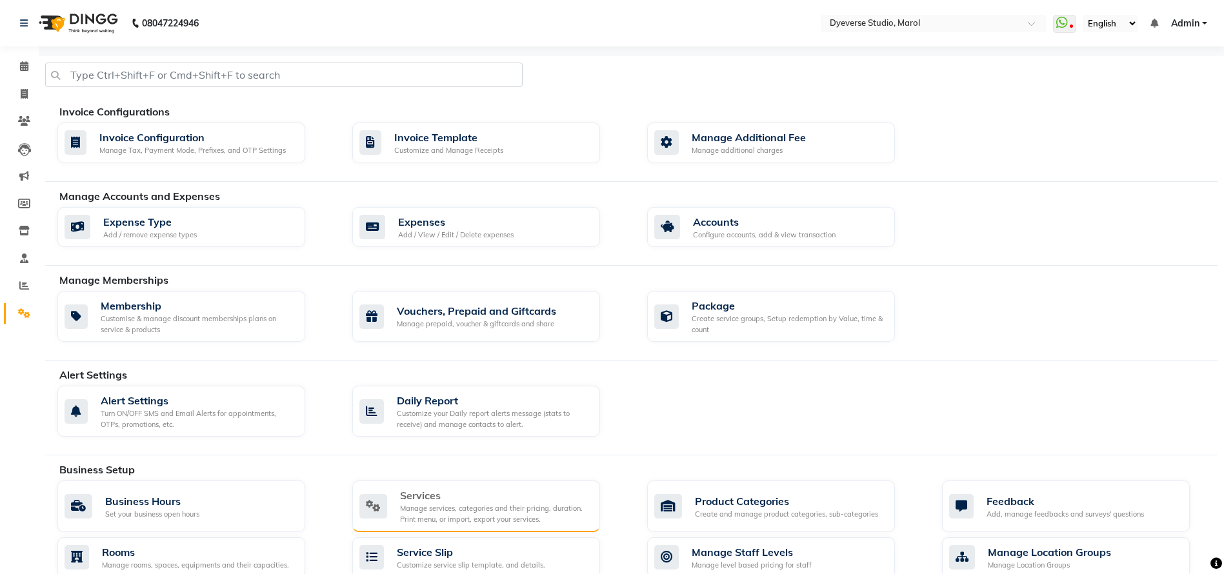  Describe the element at coordinates (1065, 501) in the screenshot. I see `div: Feedback` at that location.